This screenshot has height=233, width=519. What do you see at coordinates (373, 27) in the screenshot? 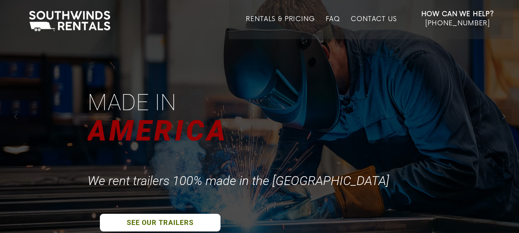
I see `a: Contact Us` at bounding box center [373, 27].